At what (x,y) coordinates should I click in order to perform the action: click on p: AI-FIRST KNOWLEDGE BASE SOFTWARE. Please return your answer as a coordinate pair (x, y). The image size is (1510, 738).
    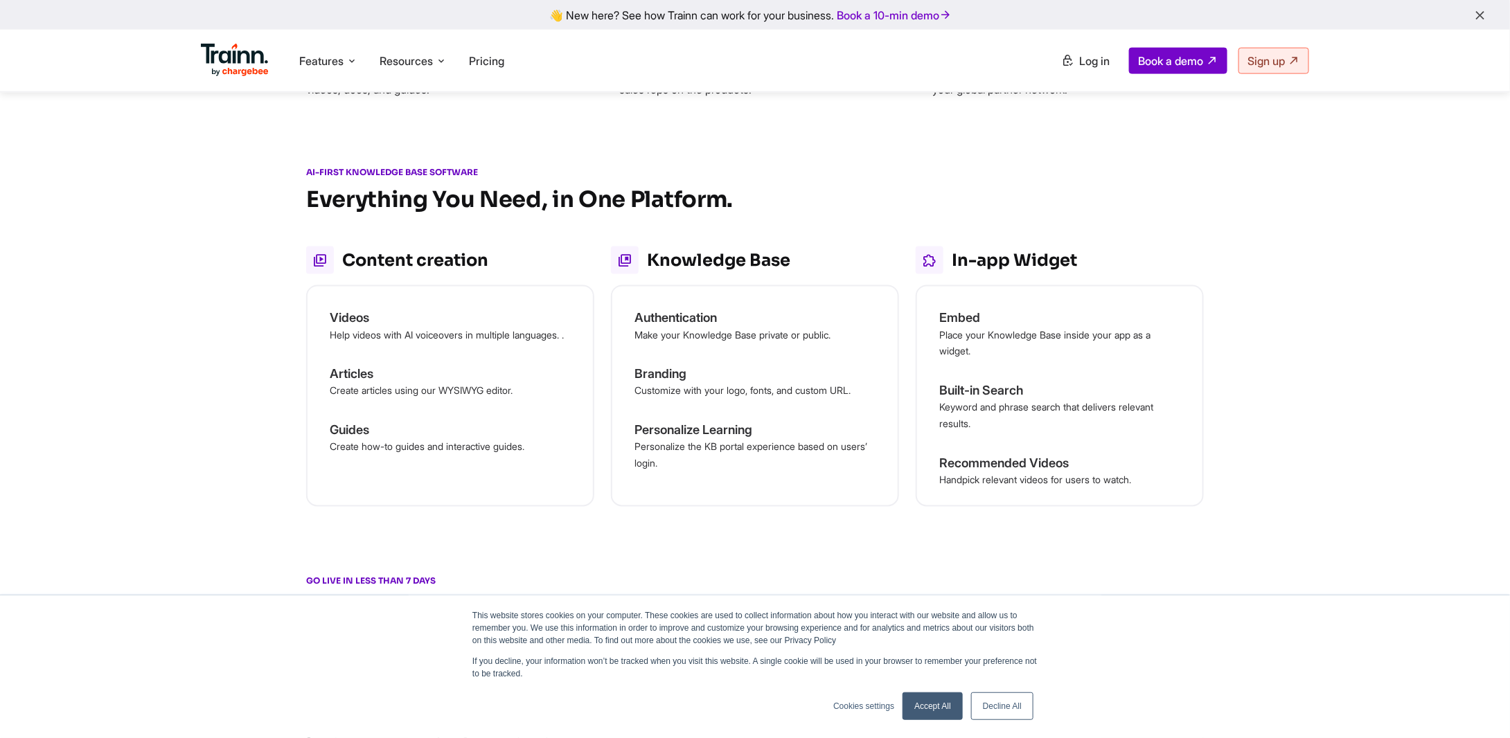
    Looking at the image, I should click on (524, 172).